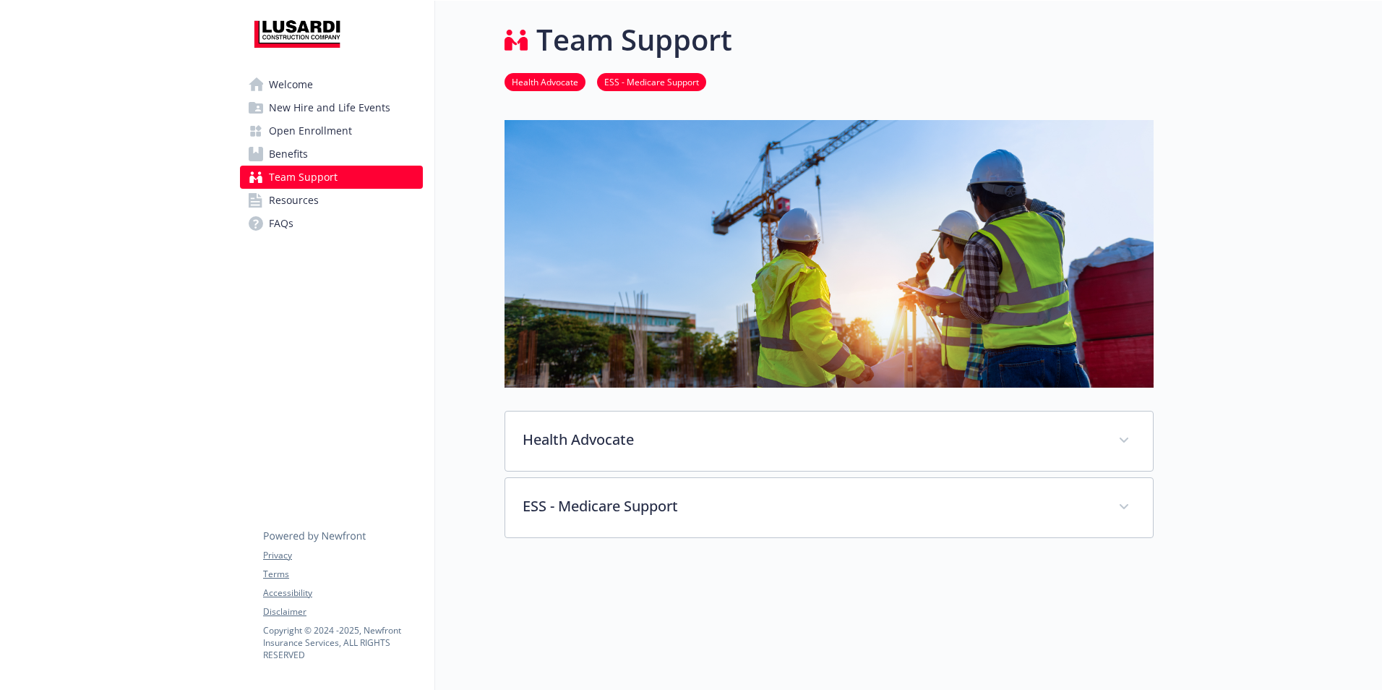 The width and height of the screenshot is (1382, 690). I want to click on a: Health Advocate, so click(545, 81).